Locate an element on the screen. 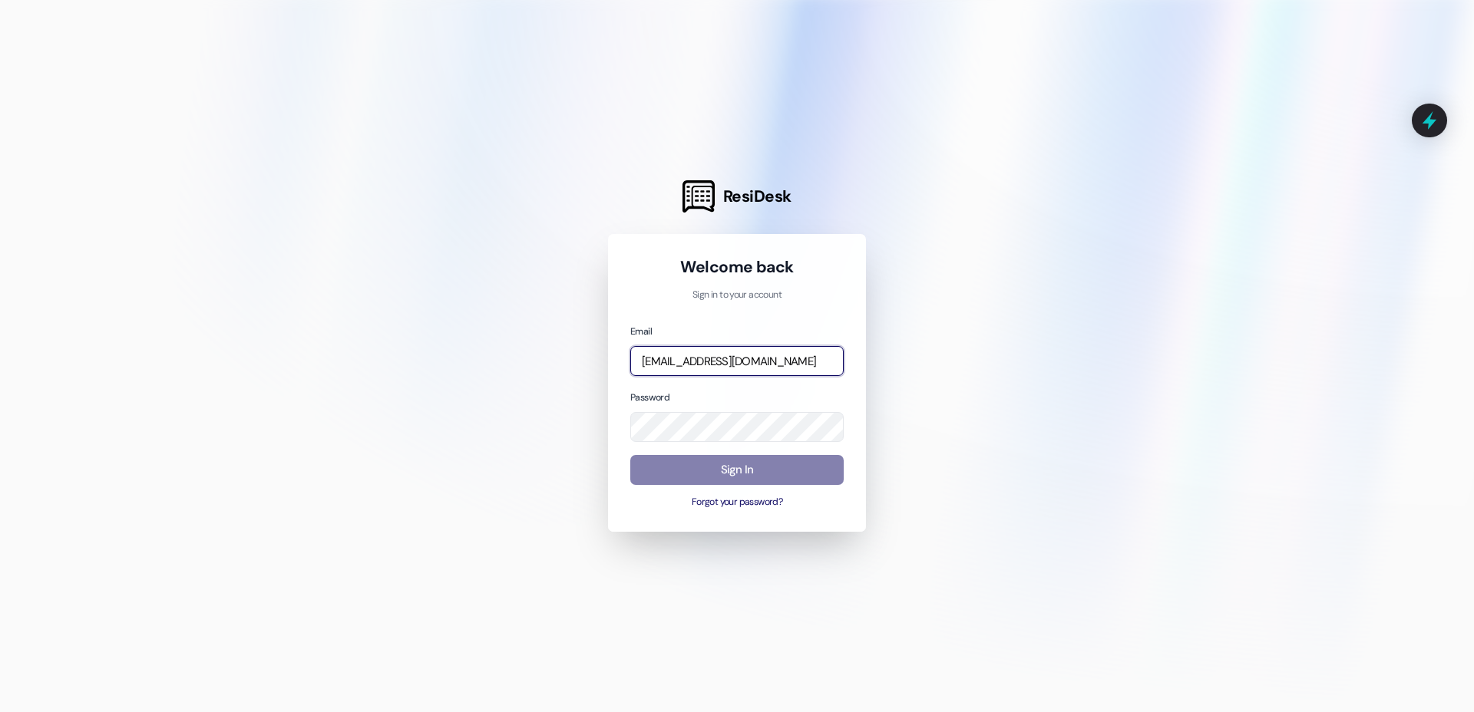 Image resolution: width=1474 pixels, height=712 pixels. button: Forgot your password? is located at coordinates (737, 503).